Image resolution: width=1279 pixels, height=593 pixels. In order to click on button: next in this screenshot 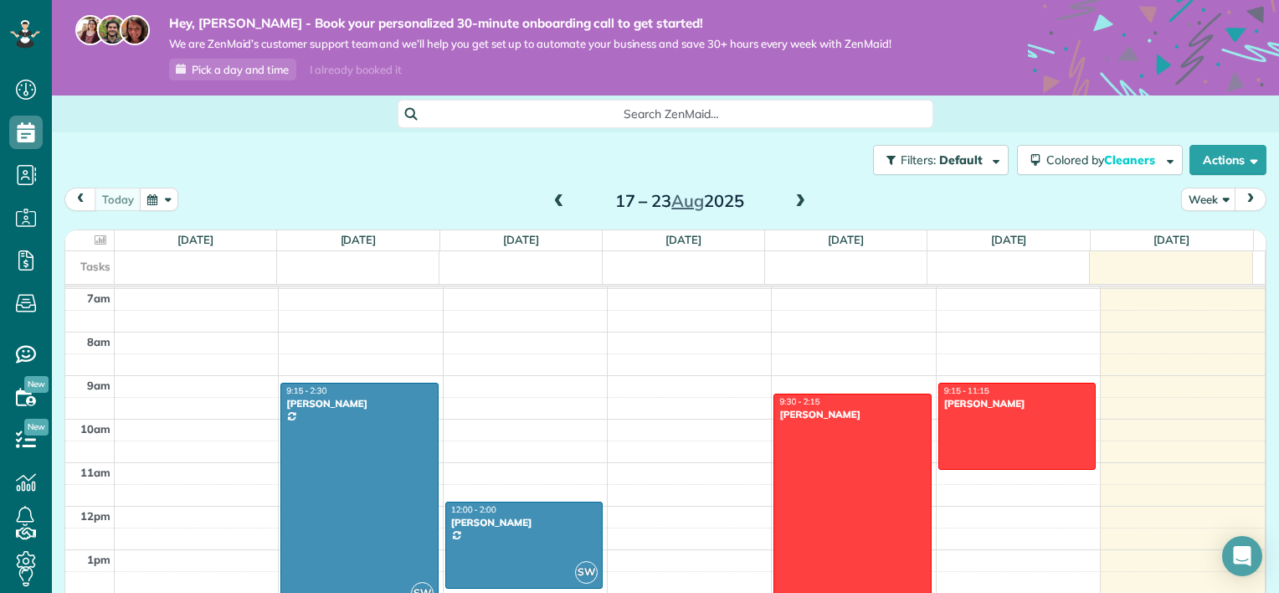, I will do `click(1251, 198)`.